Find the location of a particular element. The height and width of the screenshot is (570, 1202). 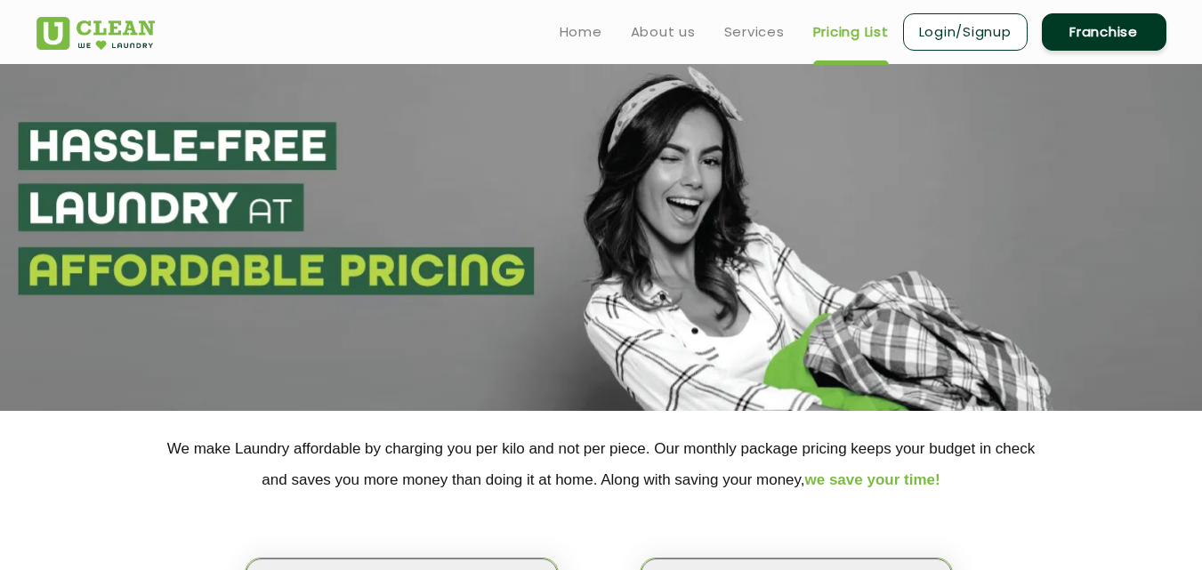

a: Franchise is located at coordinates (1104, 32).